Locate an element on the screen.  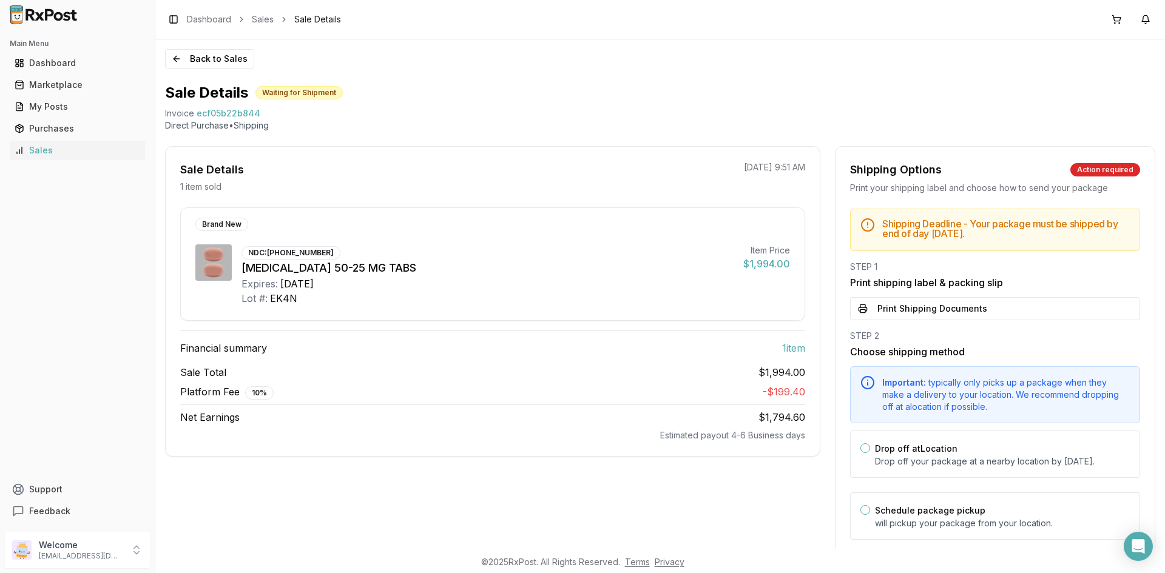
div: Dashboard is located at coordinates (77, 63).